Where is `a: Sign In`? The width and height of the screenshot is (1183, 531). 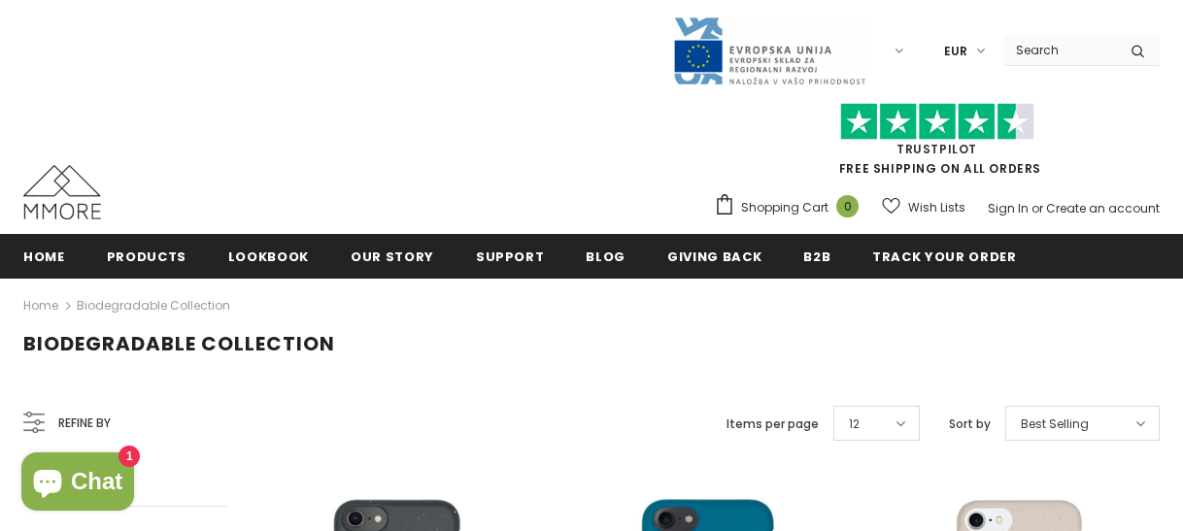
a: Sign In is located at coordinates (1008, 208).